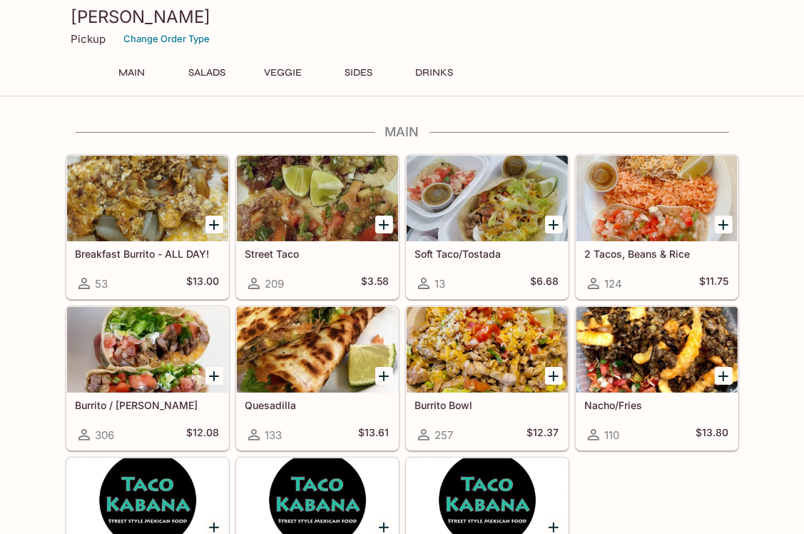  Describe the element at coordinates (214, 224) in the screenshot. I see `button: Add Breakfast Burrito - ALL DAY!` at that location.